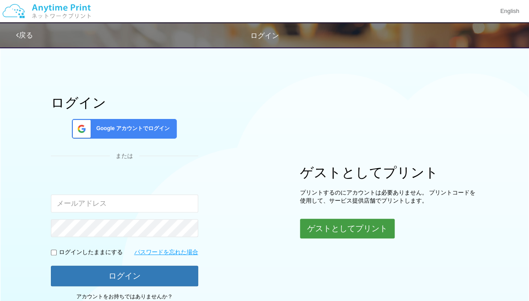 The width and height of the screenshot is (529, 301). Describe the element at coordinates (265, 35) in the screenshot. I see `span: ログイン` at that location.